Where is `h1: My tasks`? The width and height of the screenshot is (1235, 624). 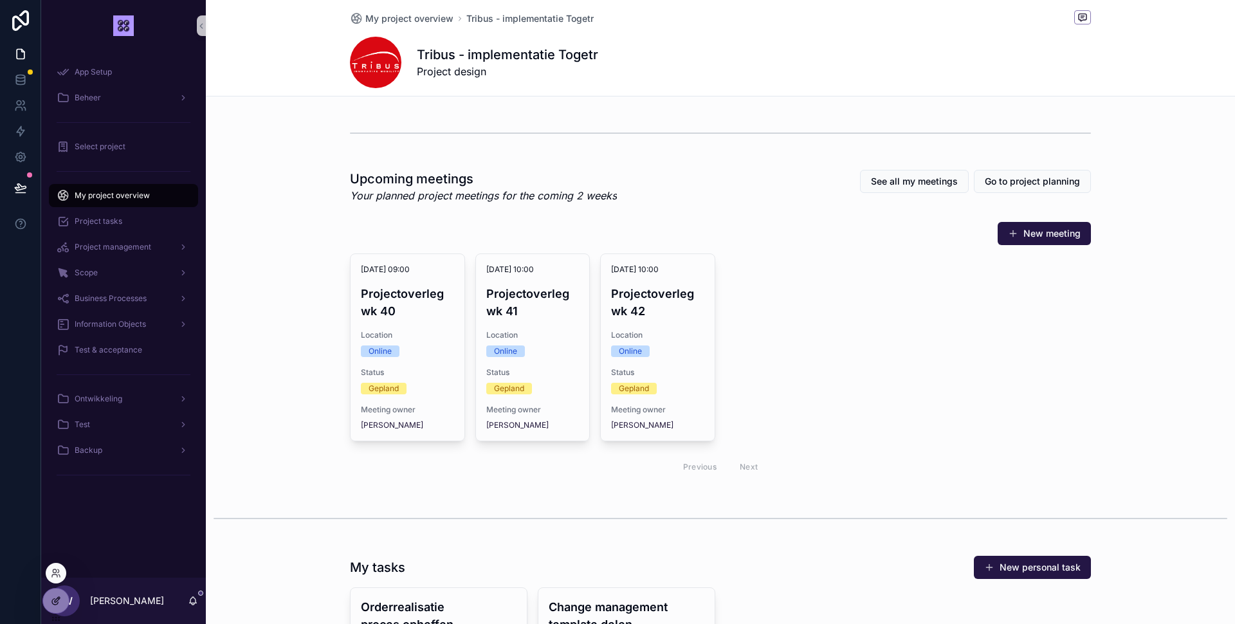
h1: My tasks is located at coordinates (378, 568).